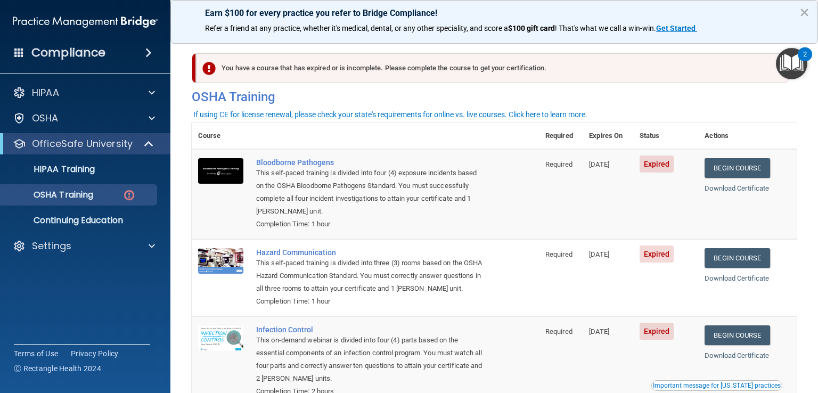  Describe the element at coordinates (371, 162) in the screenshot. I see `a: Bloodborne Pathogens` at that location.